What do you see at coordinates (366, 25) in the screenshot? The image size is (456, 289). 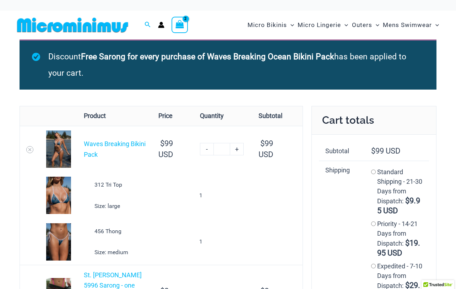 I see `a: OutersMenu ToggleMenu Toggle` at bounding box center [366, 25].